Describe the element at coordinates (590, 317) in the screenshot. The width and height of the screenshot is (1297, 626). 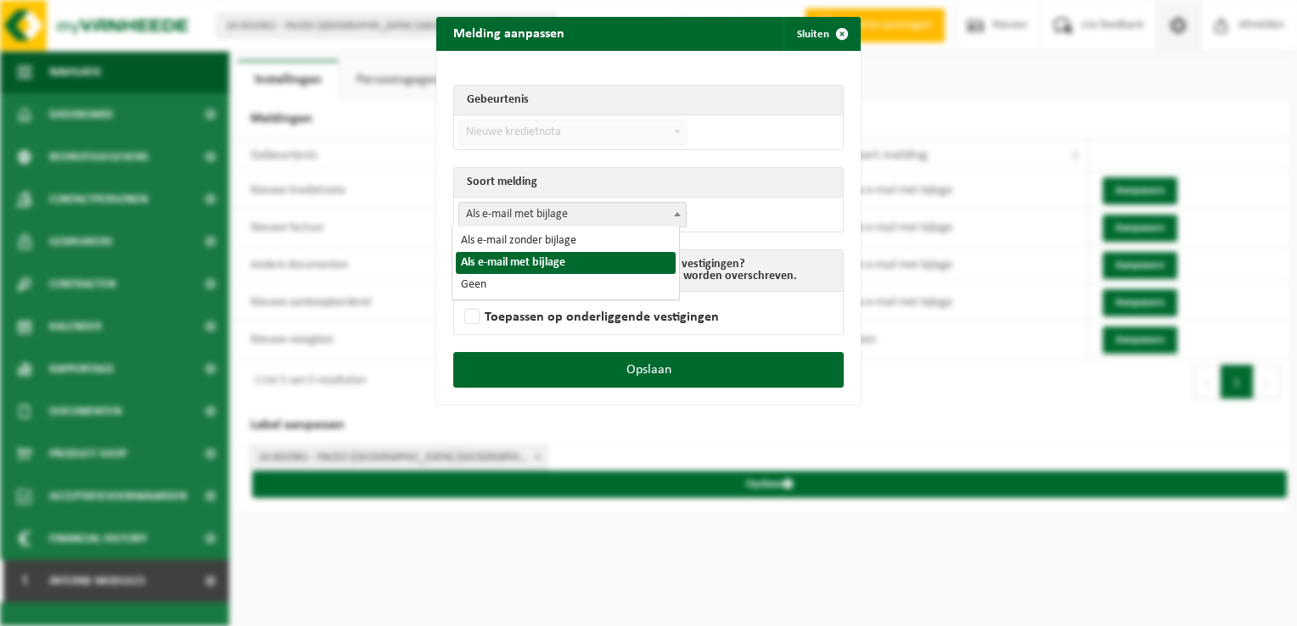
I see `label: Toepassen op onderliggende vestigingen` at that location.